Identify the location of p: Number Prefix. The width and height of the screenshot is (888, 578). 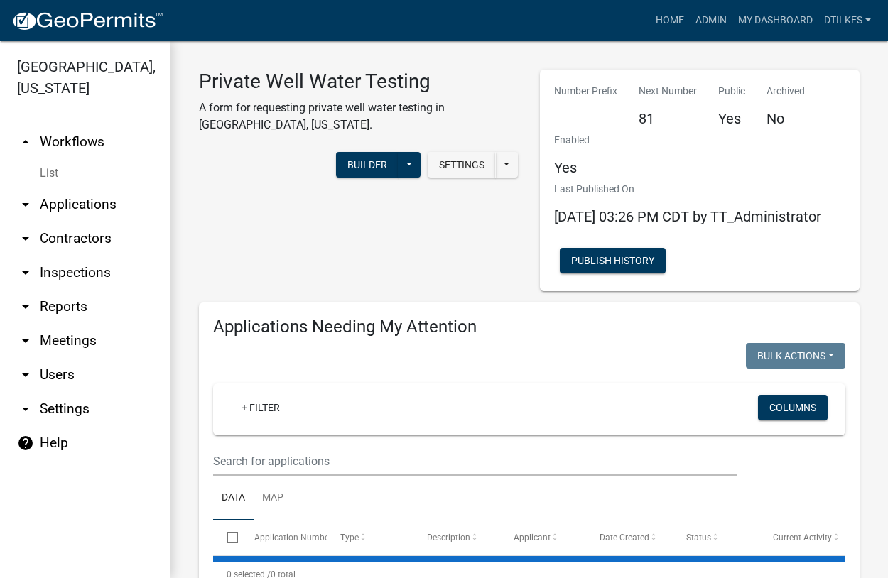
(585, 91).